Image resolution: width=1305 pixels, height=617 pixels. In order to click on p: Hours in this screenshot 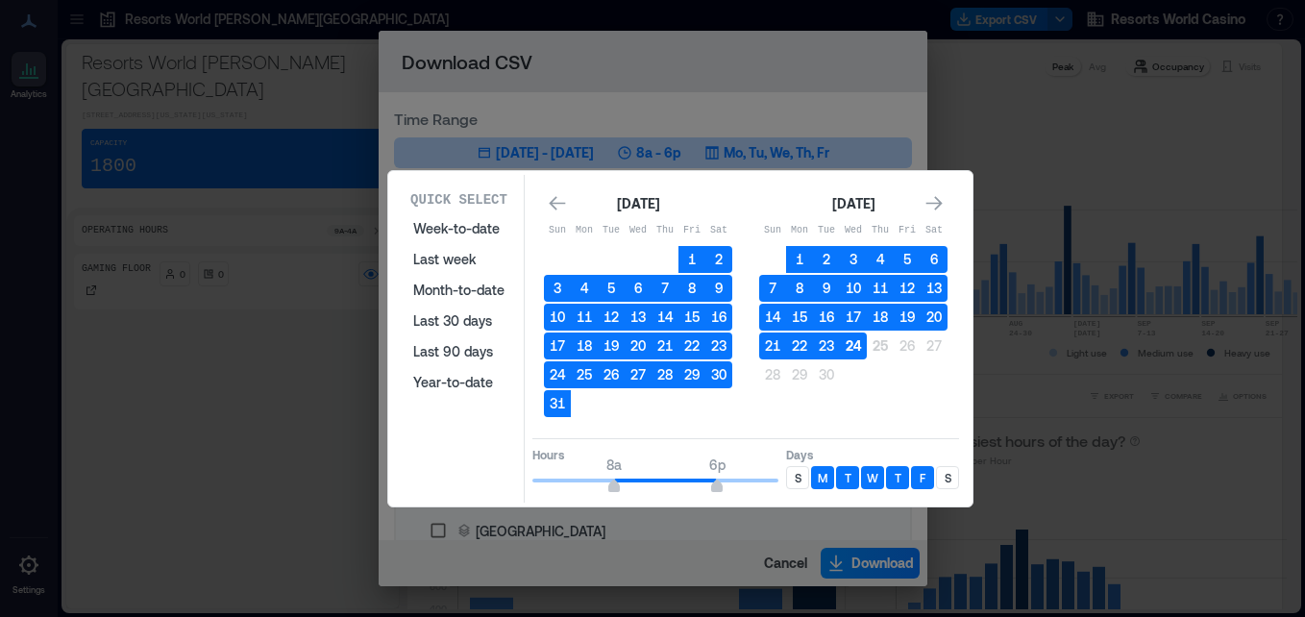, I will do `click(655, 455)`.